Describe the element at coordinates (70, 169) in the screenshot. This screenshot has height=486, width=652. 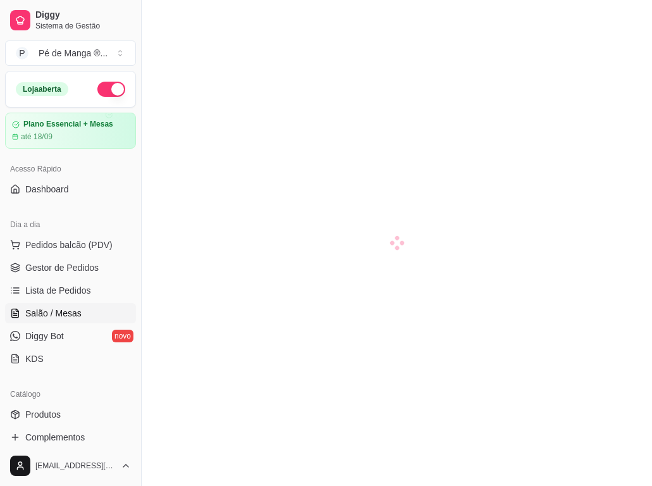
I see `div: Acesso Rápido` at that location.